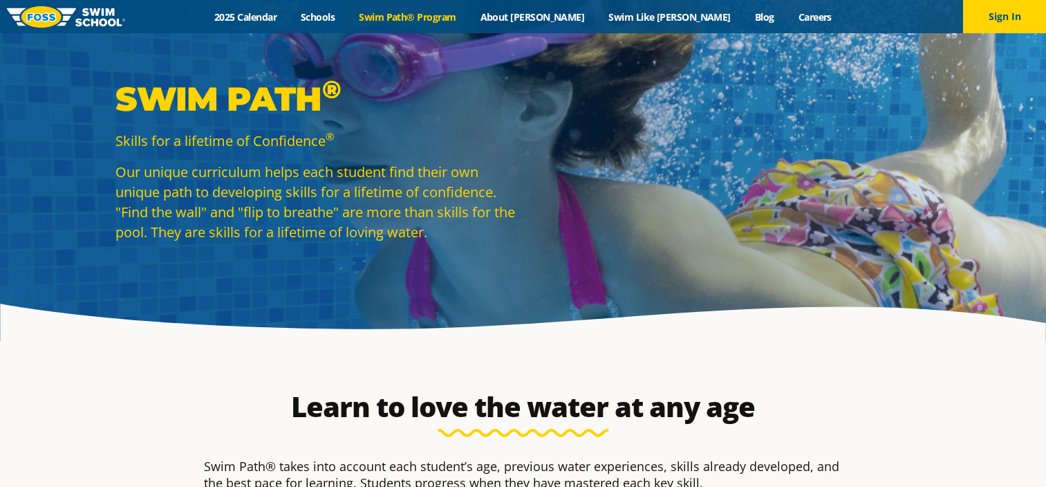 This screenshot has width=1046, height=487. What do you see at coordinates (316, 99) in the screenshot?
I see `p: Swim Path` at bounding box center [316, 99].